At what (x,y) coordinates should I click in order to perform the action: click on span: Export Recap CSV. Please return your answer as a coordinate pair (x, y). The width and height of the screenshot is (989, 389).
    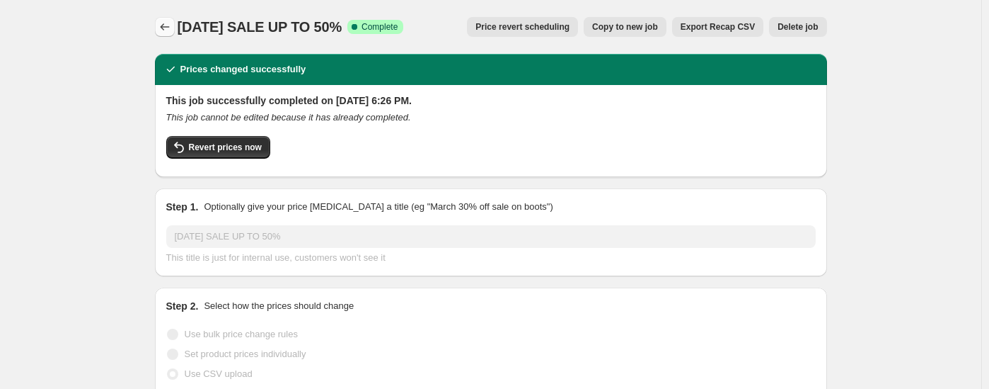
    Looking at the image, I should click on (718, 27).